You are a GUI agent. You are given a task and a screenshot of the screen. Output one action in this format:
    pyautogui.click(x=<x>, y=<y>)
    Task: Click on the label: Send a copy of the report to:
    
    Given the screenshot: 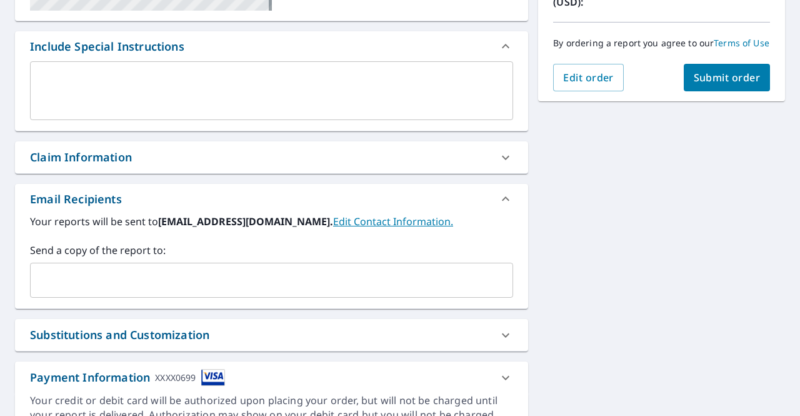 What is the action you would take?
    pyautogui.click(x=271, y=250)
    